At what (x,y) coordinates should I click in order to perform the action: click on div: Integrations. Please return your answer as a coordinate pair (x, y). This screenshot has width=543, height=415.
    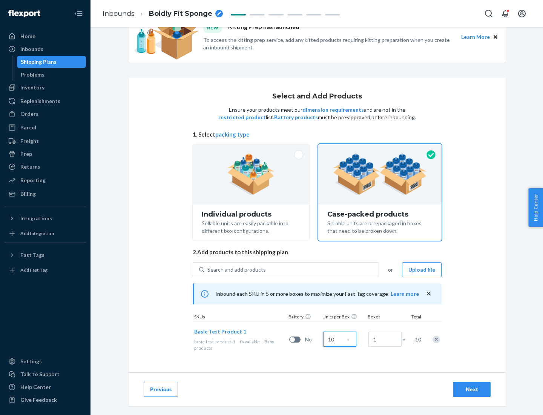
    Looking at the image, I should click on (36, 218).